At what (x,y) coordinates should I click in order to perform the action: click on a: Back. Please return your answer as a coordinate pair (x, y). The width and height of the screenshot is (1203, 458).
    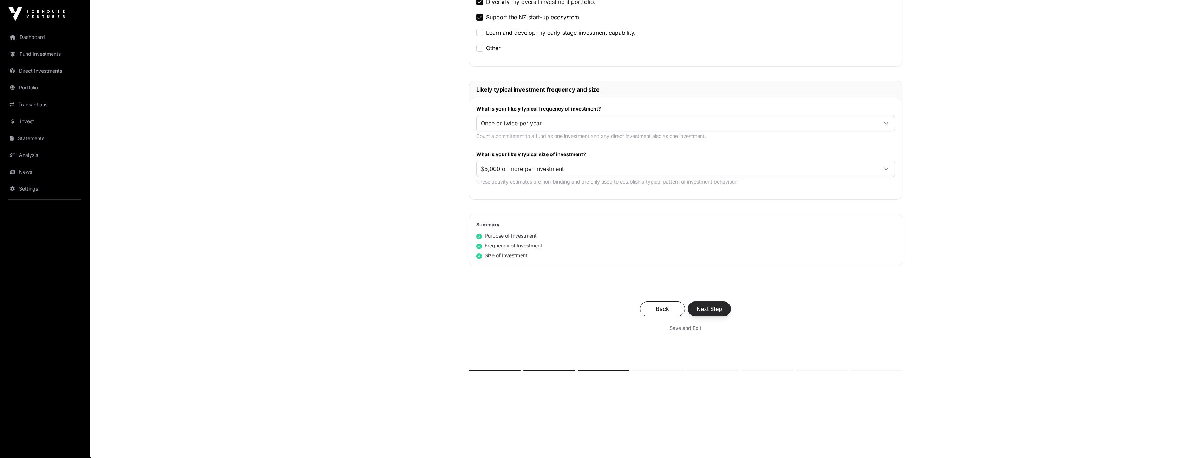
    Looking at the image, I should click on (662, 309).